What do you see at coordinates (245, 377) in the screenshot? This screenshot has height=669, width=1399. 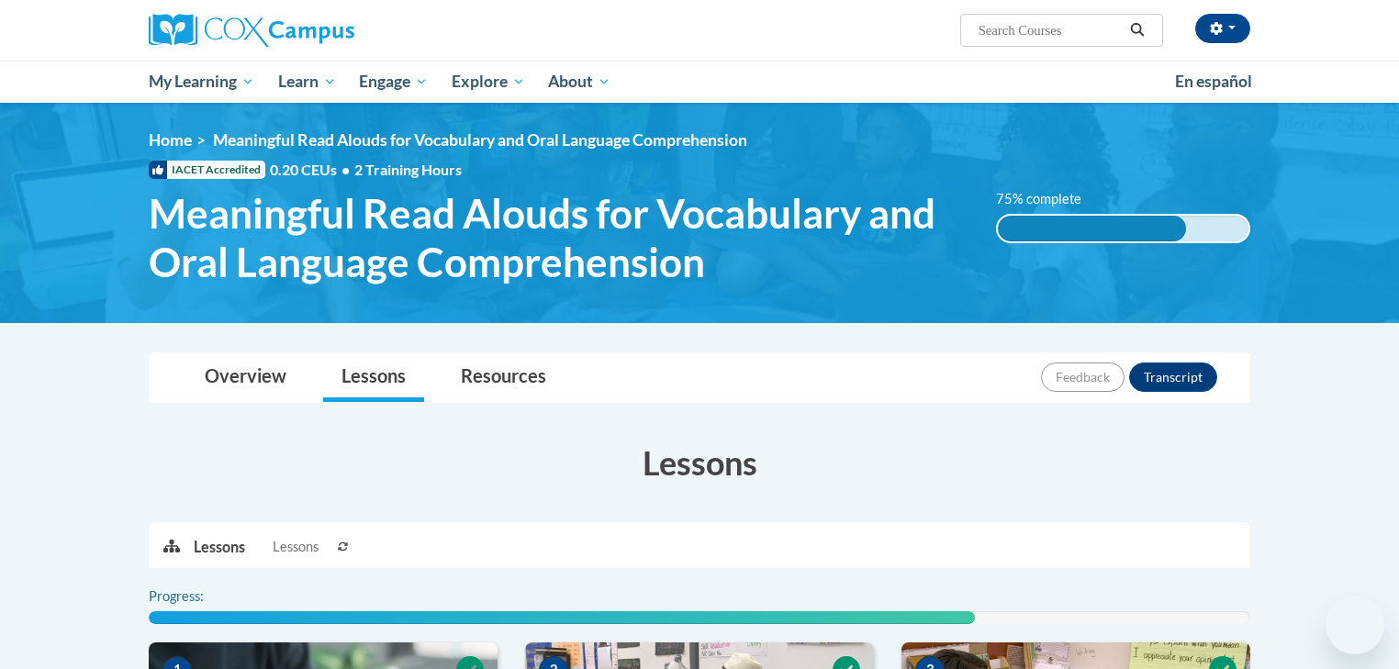 I see `a: Overview` at bounding box center [245, 377].